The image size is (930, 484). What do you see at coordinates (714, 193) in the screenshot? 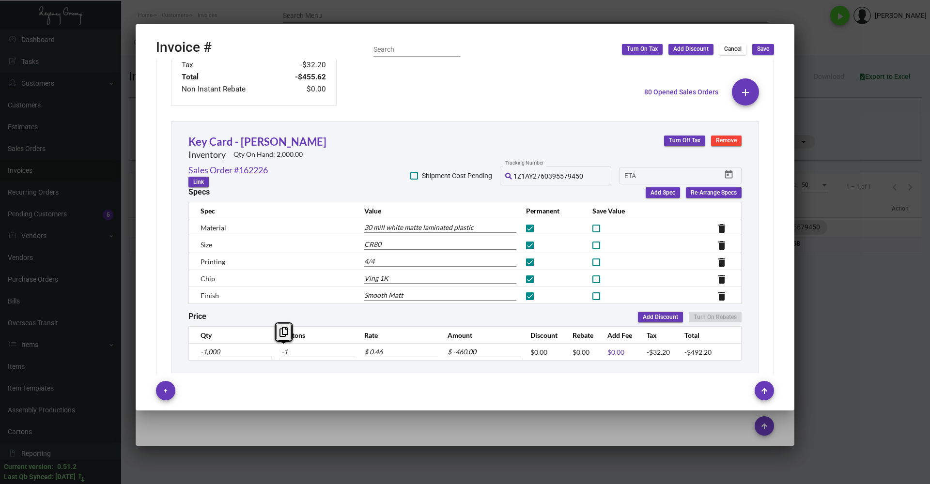
I see `span: Re-Arrange Specs` at bounding box center [714, 193].